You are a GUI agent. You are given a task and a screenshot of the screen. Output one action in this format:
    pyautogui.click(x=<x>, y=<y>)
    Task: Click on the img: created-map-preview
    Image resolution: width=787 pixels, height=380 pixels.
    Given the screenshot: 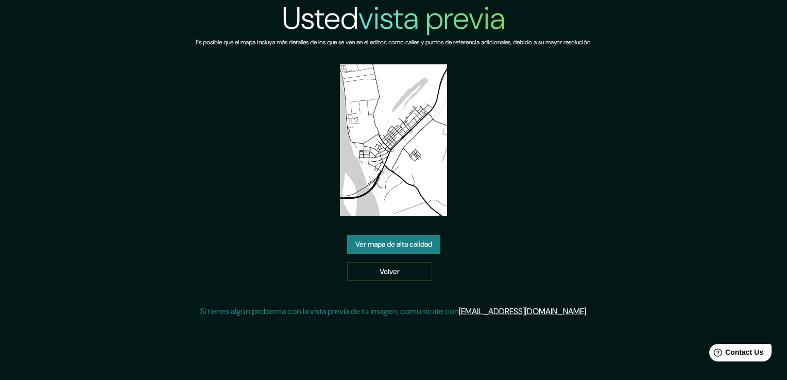 What is the action you would take?
    pyautogui.click(x=393, y=140)
    